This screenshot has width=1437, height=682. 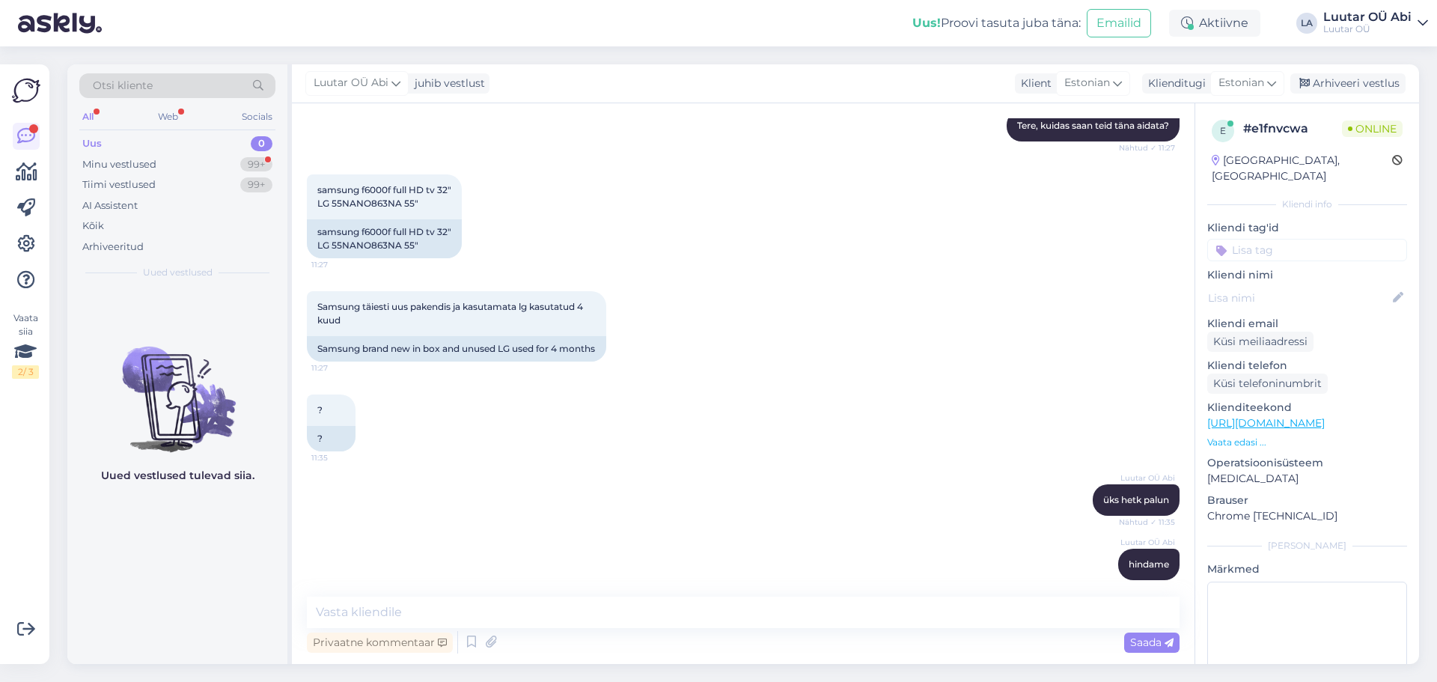 I want to click on img: No chats, so click(x=177, y=387).